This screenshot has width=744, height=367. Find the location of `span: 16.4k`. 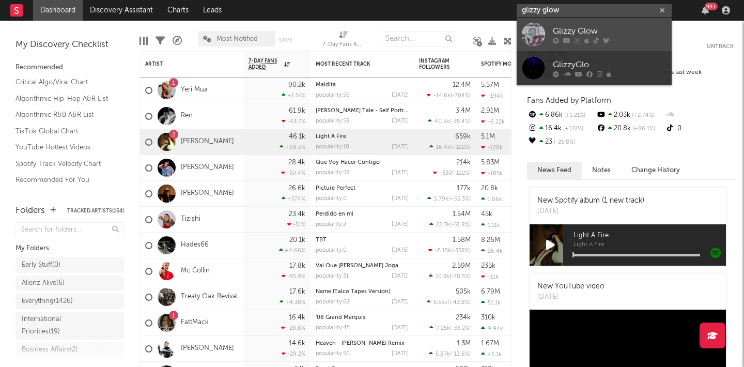

span: 16.4k is located at coordinates (443, 147).